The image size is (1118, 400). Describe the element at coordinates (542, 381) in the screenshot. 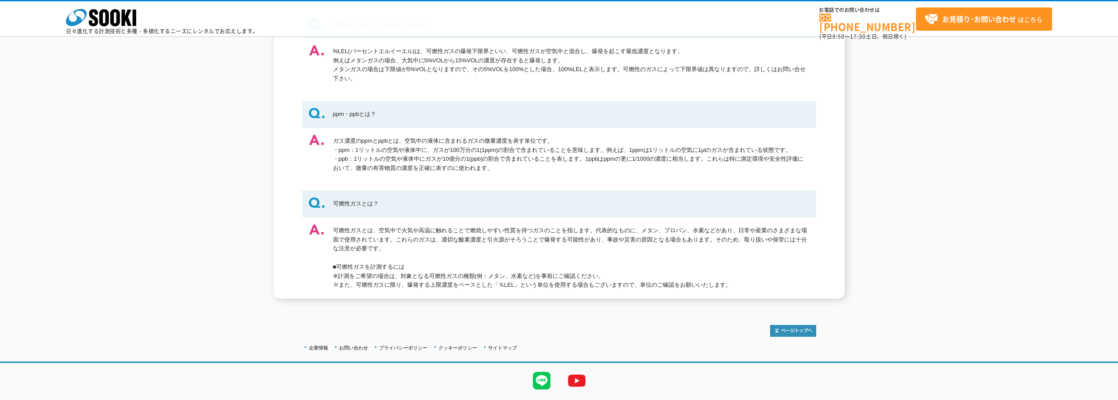

I see `img: LINE` at that location.